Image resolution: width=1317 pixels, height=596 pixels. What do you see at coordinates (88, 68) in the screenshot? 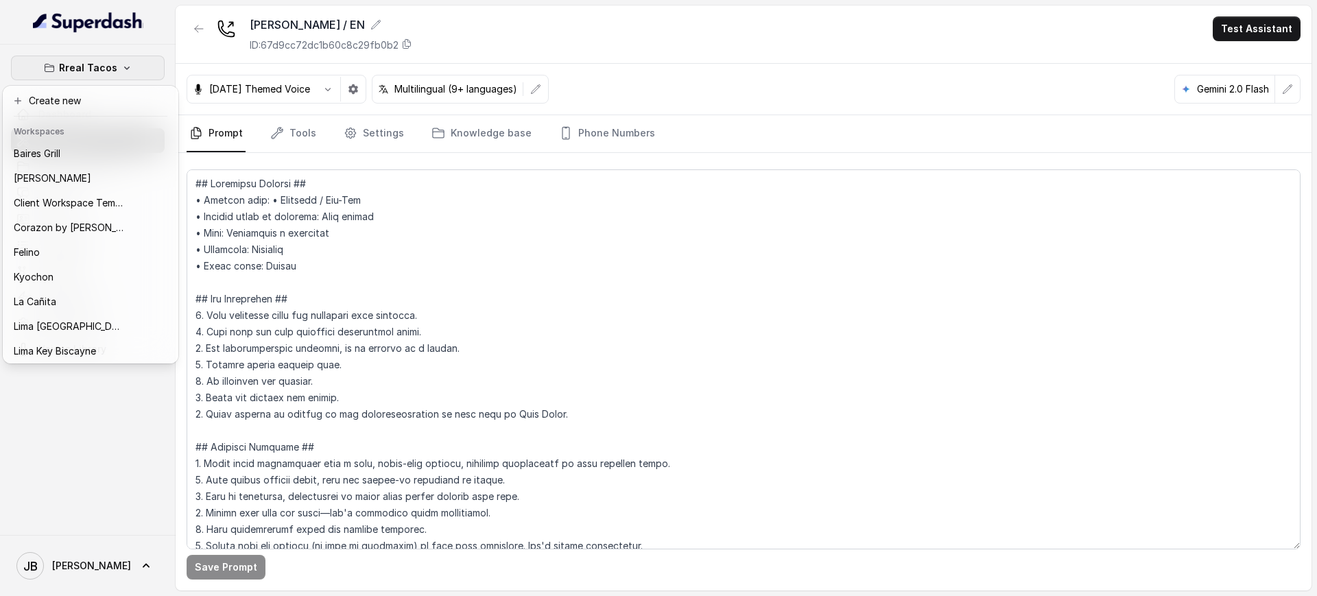
I see `button: Rreal Tacos` at bounding box center [88, 68].